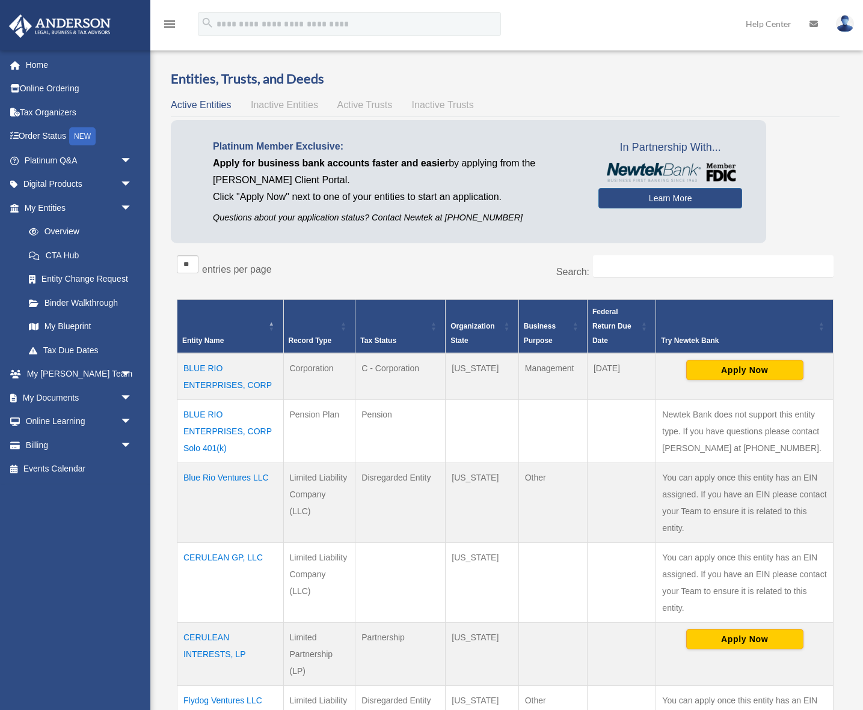 The height and width of the screenshot is (710, 863). Describe the element at coordinates (79, 185) in the screenshot. I see `a: Digital Productsarrow_drop_down` at that location.